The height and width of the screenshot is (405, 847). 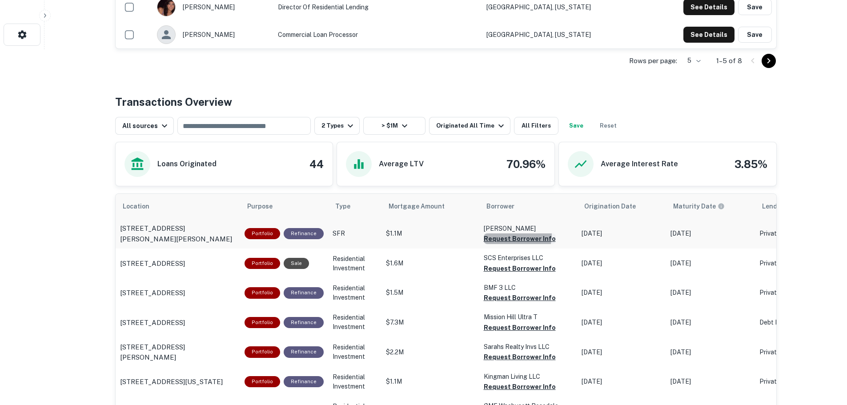 I want to click on div: Sale, so click(x=296, y=263).